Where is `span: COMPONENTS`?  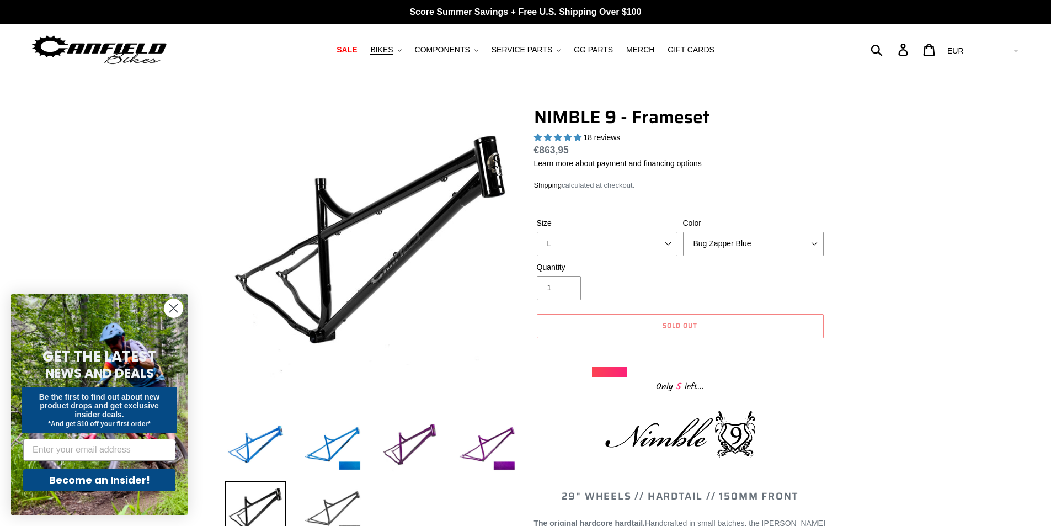 span: COMPONENTS is located at coordinates (443, 50).